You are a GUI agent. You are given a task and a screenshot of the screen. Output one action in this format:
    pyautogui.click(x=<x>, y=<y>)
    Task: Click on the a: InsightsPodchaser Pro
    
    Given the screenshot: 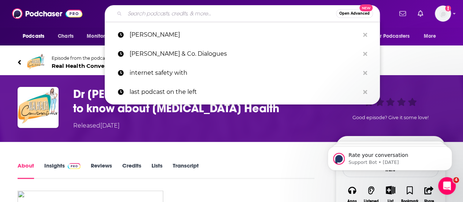 What is the action you would take?
    pyautogui.click(x=62, y=170)
    